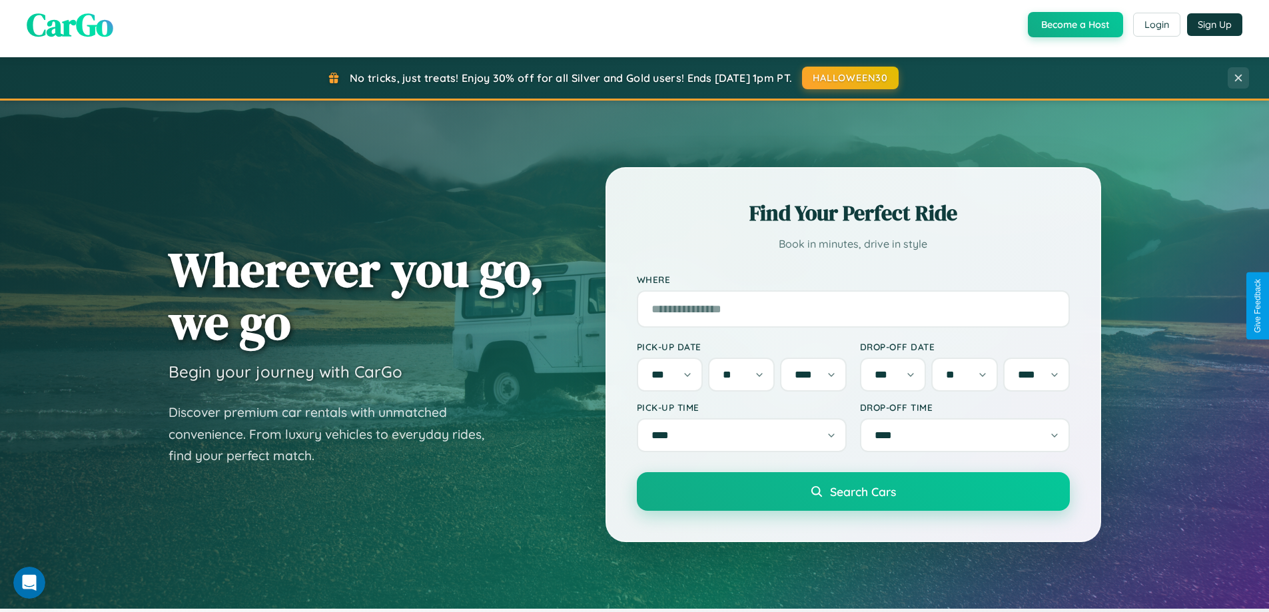 This screenshot has height=612, width=1269. Describe the element at coordinates (1257, 306) in the screenshot. I see `div: Give Feedback` at that location.